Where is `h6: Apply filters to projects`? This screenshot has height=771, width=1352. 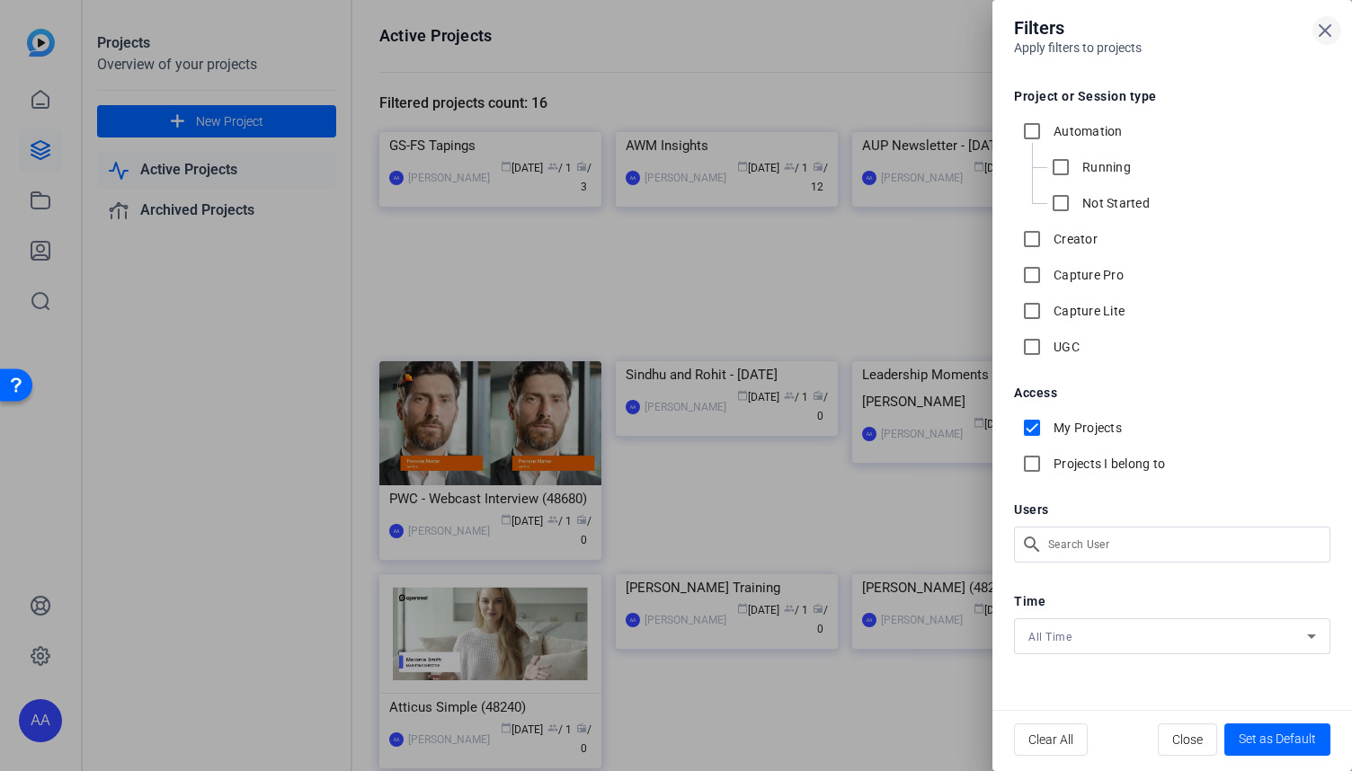
h6: Apply filters to projects is located at coordinates (1172, 48).